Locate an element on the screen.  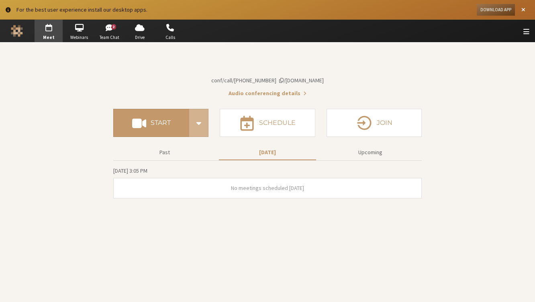
div: For the best user experience install our desktop apps. is located at coordinates (244, 10).